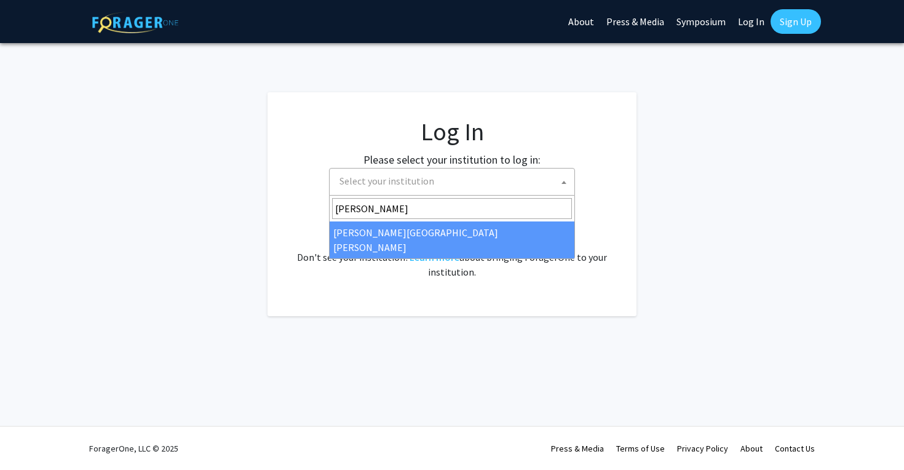  I want to click on div: No account? . Don't see your institution? about bringing ForagerOne to your institution., so click(452, 250).